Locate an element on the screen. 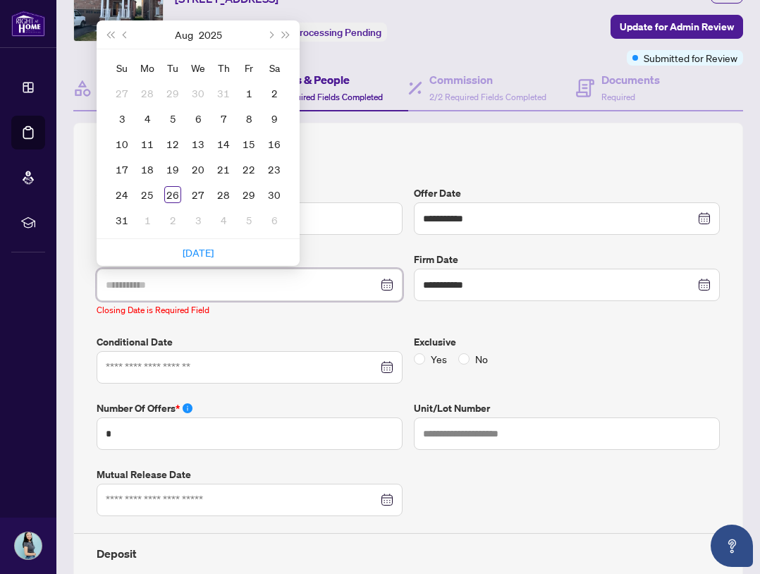 Image resolution: width=760 pixels, height=574 pixels. button: Choose a year is located at coordinates (210, 35).